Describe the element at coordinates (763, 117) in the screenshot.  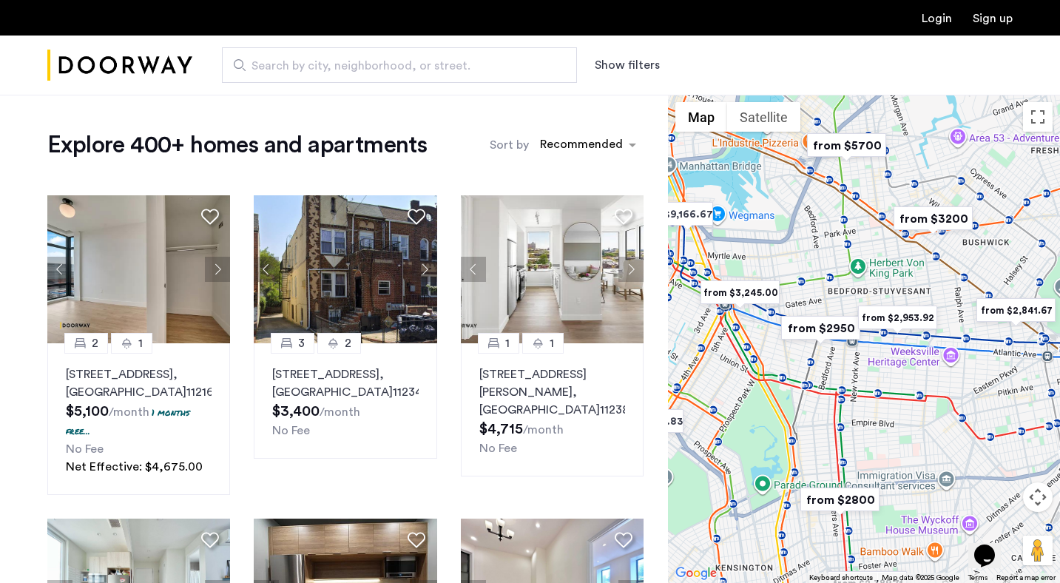
I see `button: Show satellite imagery` at that location.